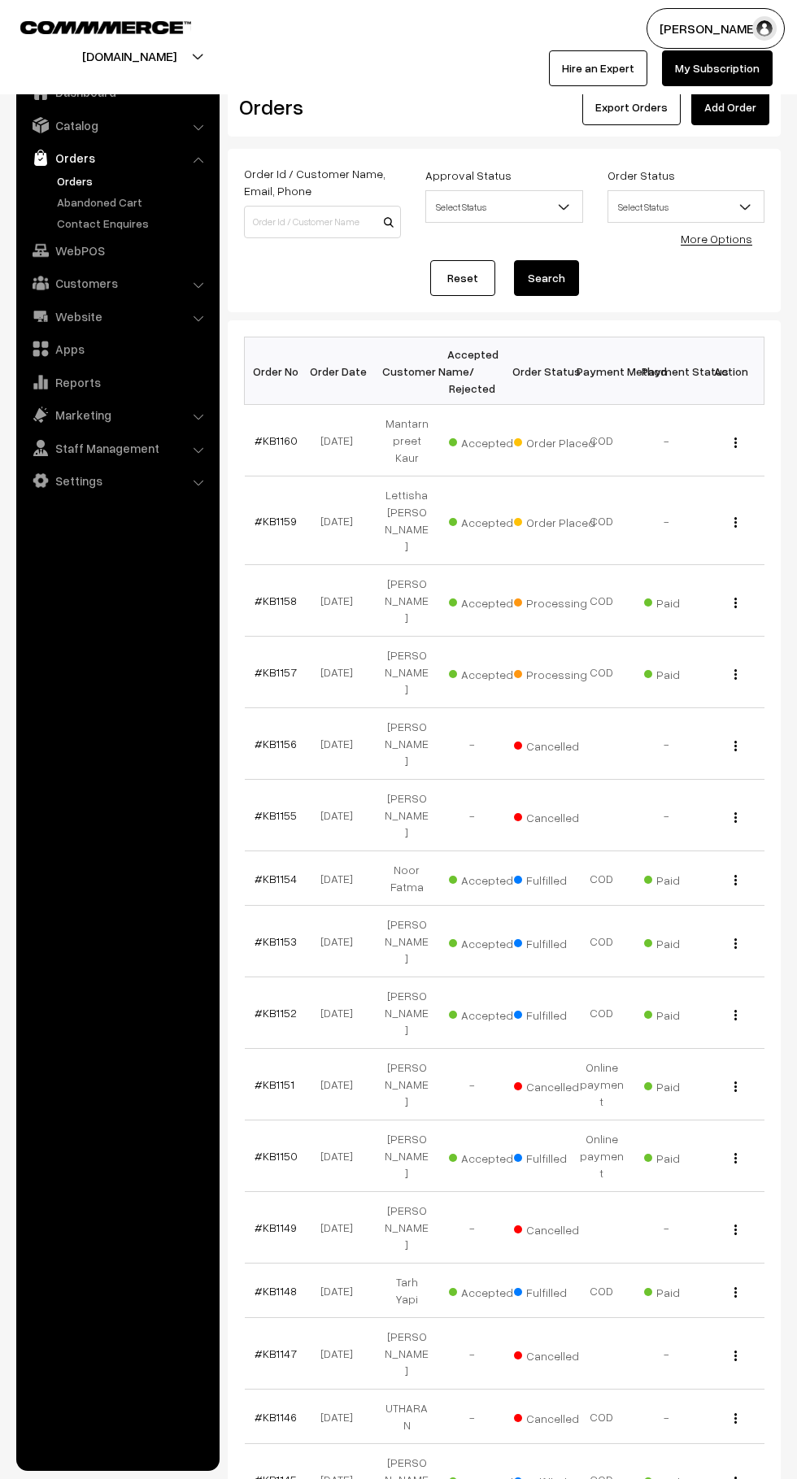 The height and width of the screenshot is (1479, 797). What do you see at coordinates (117, 448) in the screenshot?
I see `a: Staff Management` at bounding box center [117, 448].